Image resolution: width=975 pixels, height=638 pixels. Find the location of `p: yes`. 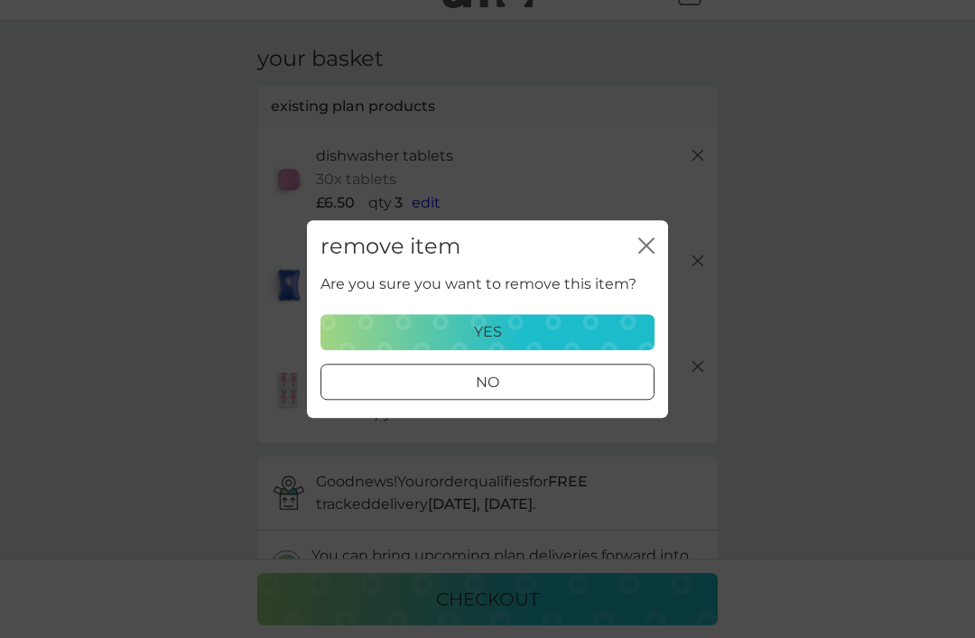

p: yes is located at coordinates (487, 332).